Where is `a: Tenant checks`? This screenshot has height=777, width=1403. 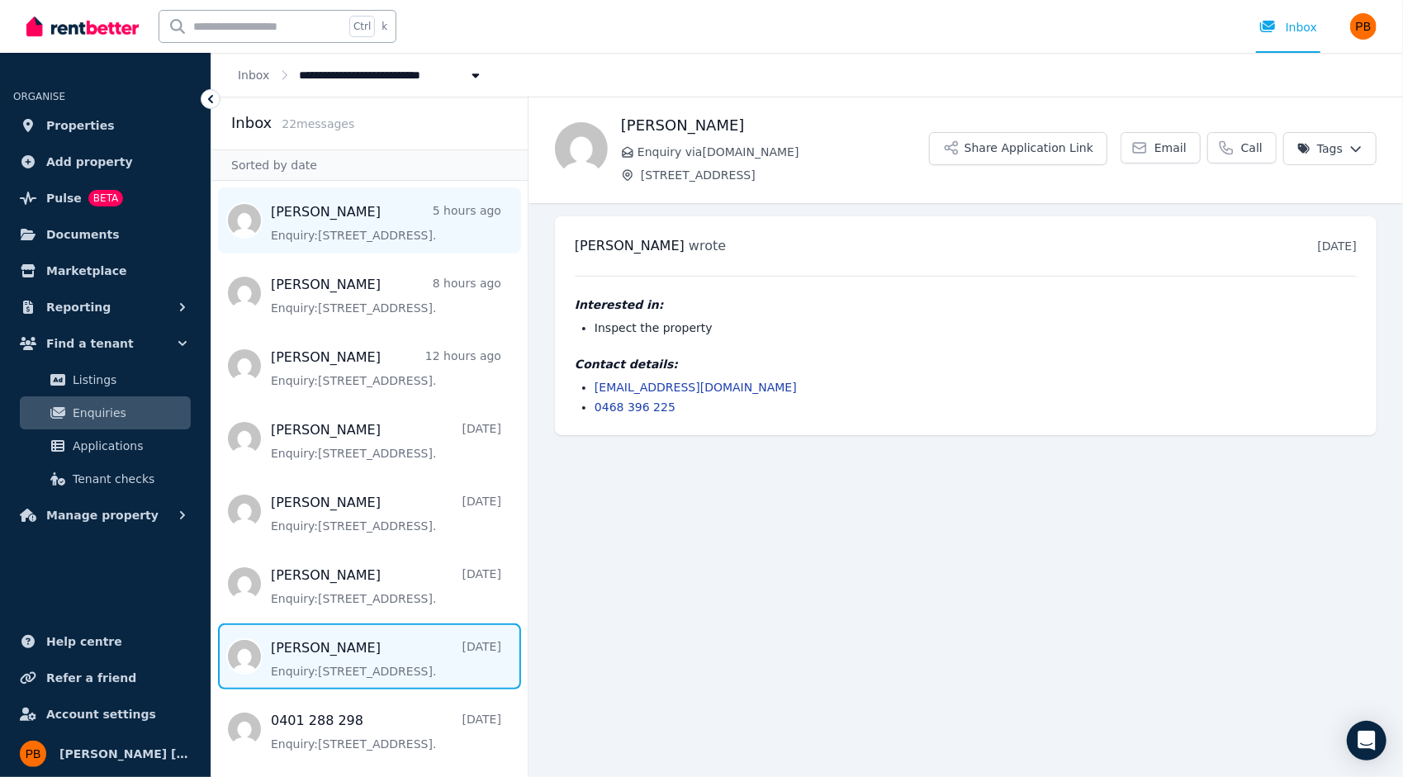
a: Tenant checks is located at coordinates (105, 479).